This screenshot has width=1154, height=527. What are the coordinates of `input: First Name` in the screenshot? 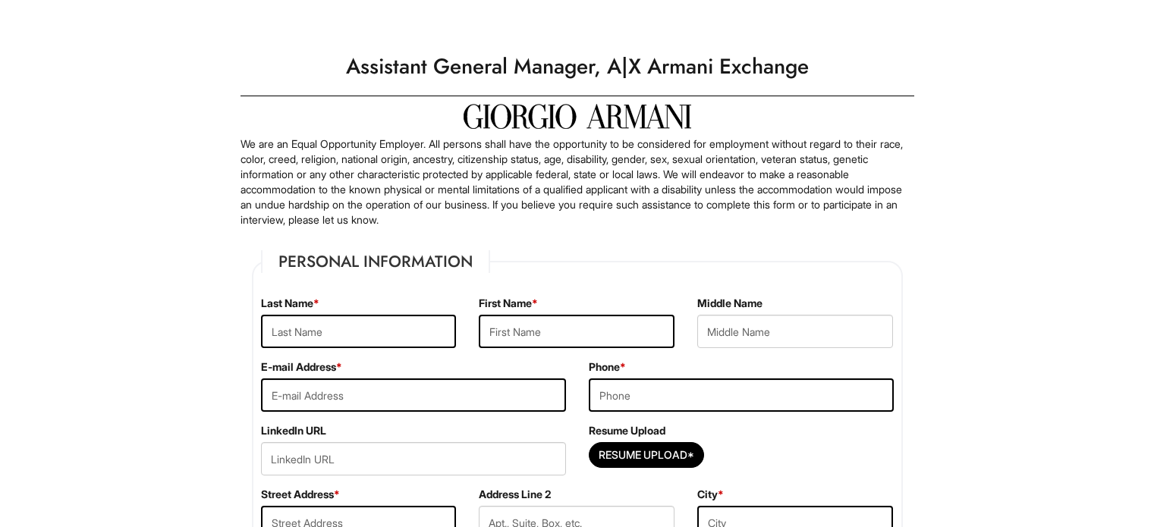 It's located at (577, 332).